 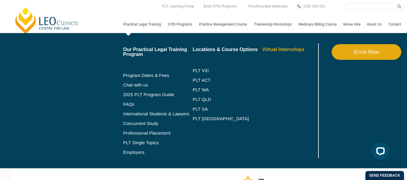 I want to click on a: PLT QLD, so click(x=227, y=100).